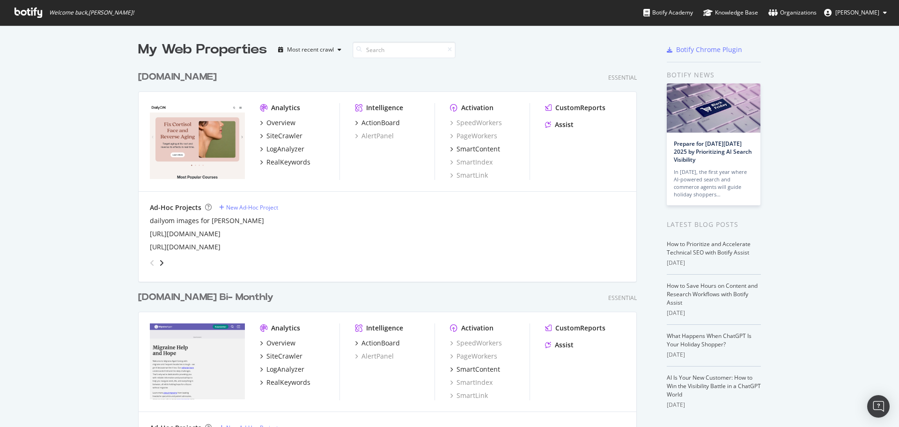 The height and width of the screenshot is (427, 899). What do you see at coordinates (709, 340) in the screenshot?
I see `a: What Happens When ChatGPT Is Your Holiday Shopper?` at bounding box center [709, 340].